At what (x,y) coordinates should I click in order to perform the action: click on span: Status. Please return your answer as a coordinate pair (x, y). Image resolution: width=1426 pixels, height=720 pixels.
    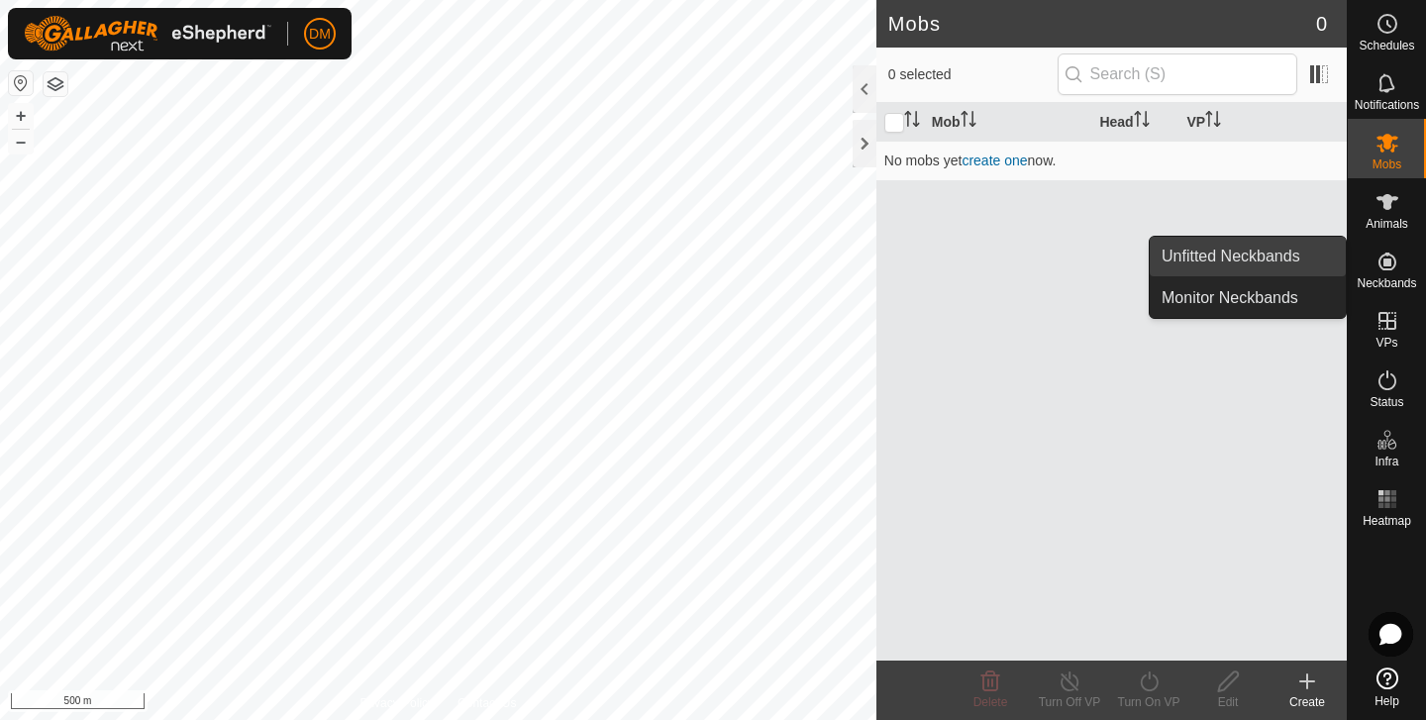
    Looking at the image, I should click on (1387, 402).